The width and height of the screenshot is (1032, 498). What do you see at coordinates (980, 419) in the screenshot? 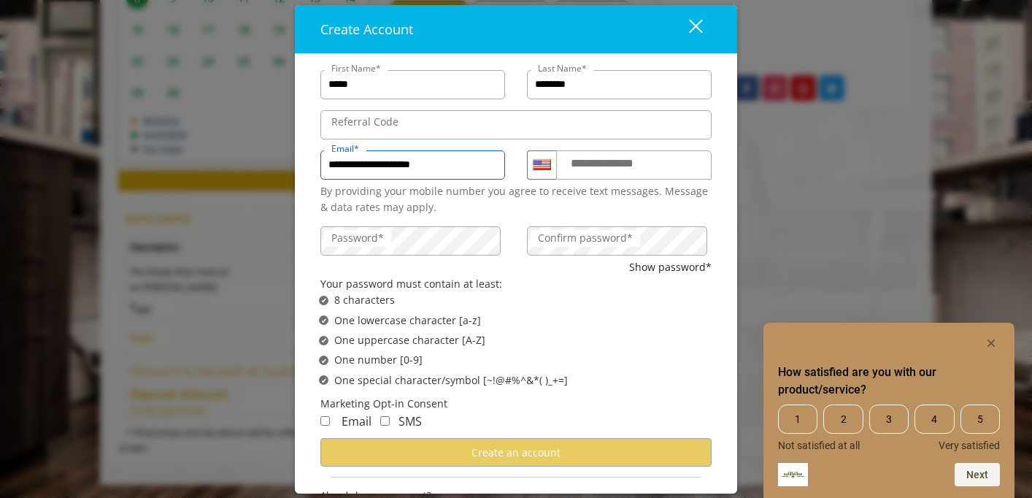
I see `span: 5` at bounding box center [980, 419].